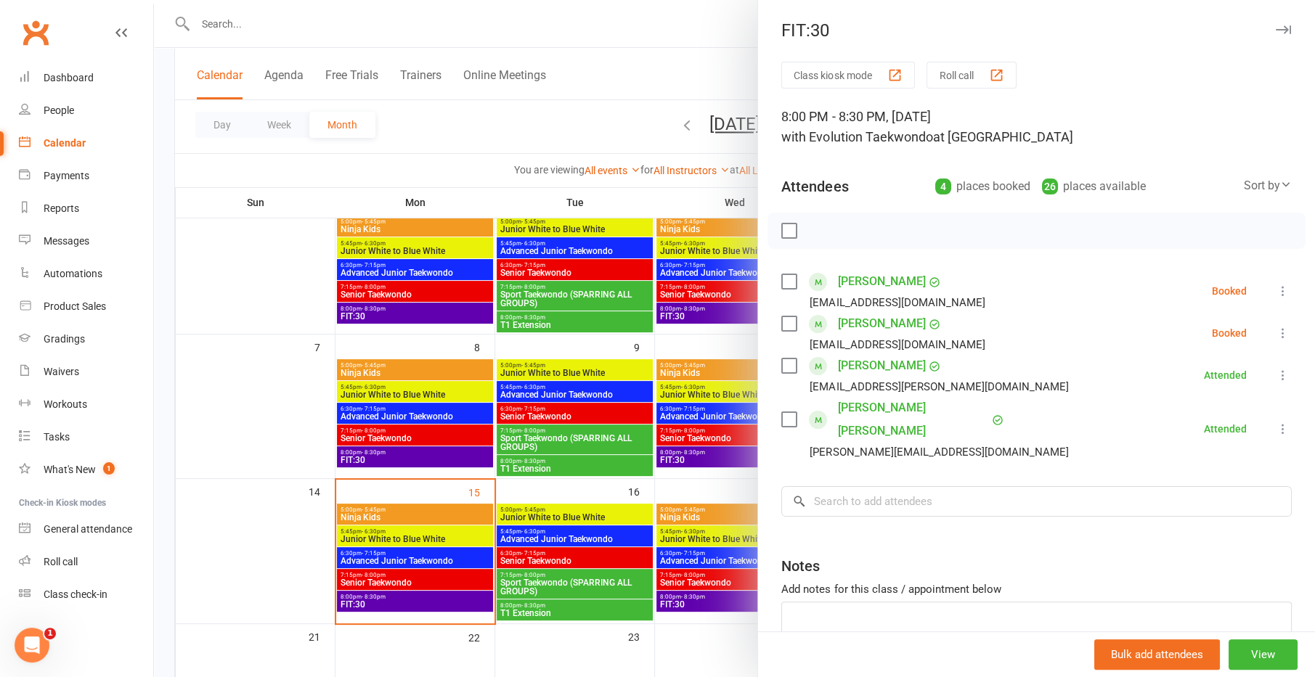 The height and width of the screenshot is (677, 1315). What do you see at coordinates (68, 78) in the screenshot?
I see `div: Dashboard` at bounding box center [68, 78].